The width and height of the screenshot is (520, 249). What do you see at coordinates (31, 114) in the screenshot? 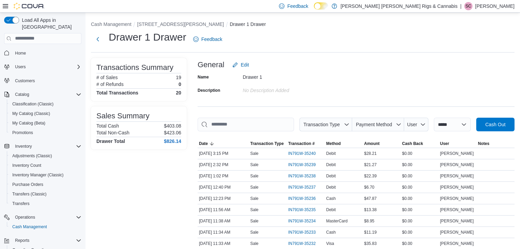
I see `a: My Catalog (Classic)` at bounding box center [31, 114].